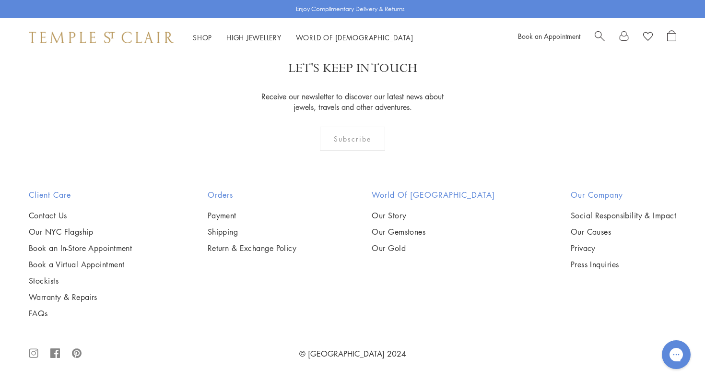 This screenshot has height=382, width=705. What do you see at coordinates (350, 9) in the screenshot?
I see `p: Enjoy Complimentary Delivery & Returns` at bounding box center [350, 9].